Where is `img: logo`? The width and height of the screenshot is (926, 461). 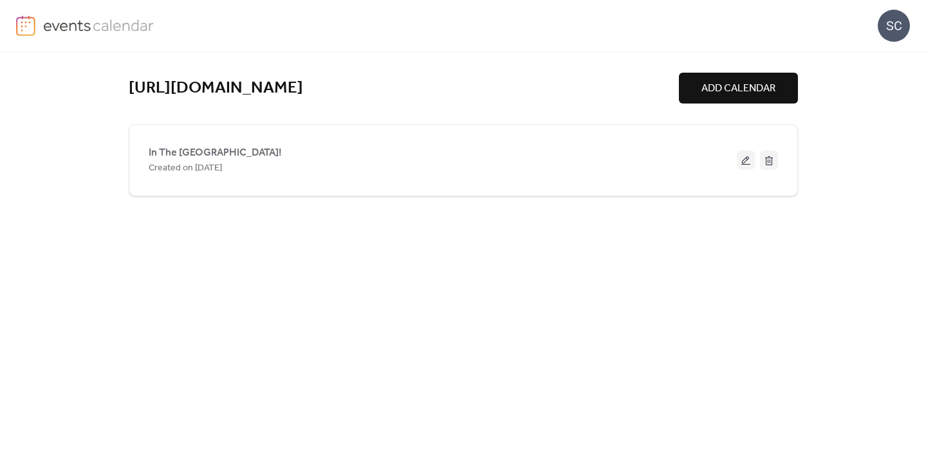
img: logo is located at coordinates (26, 26).